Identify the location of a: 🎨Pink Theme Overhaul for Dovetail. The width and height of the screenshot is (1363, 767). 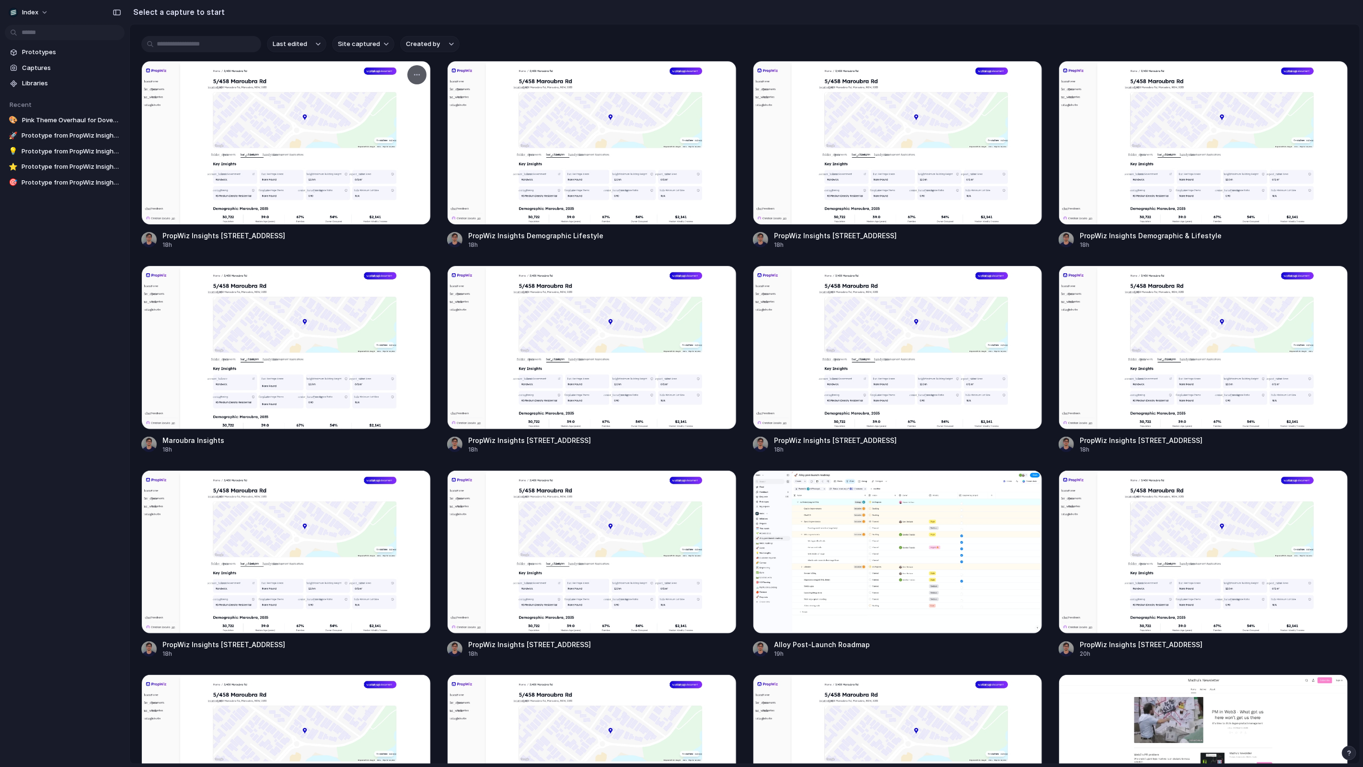
(65, 120).